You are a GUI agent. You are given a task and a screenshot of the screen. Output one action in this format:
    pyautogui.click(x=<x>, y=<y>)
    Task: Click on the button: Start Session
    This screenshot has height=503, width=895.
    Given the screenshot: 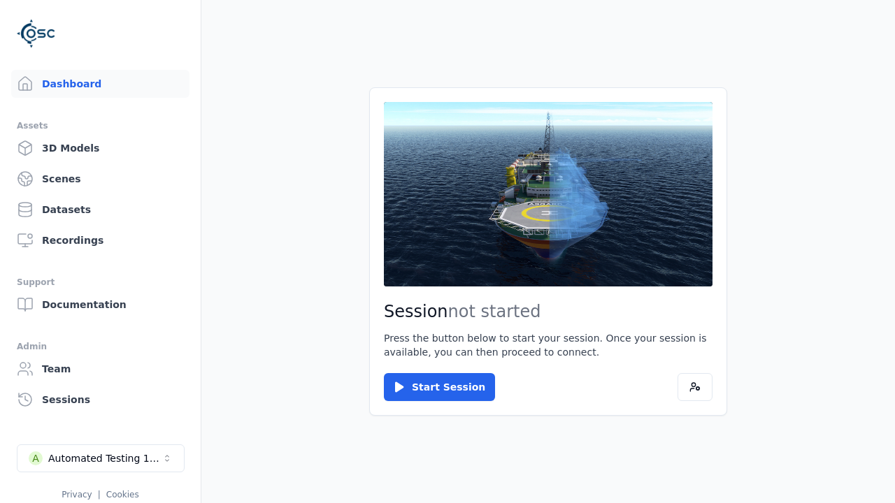 What is the action you would take?
    pyautogui.click(x=439, y=387)
    